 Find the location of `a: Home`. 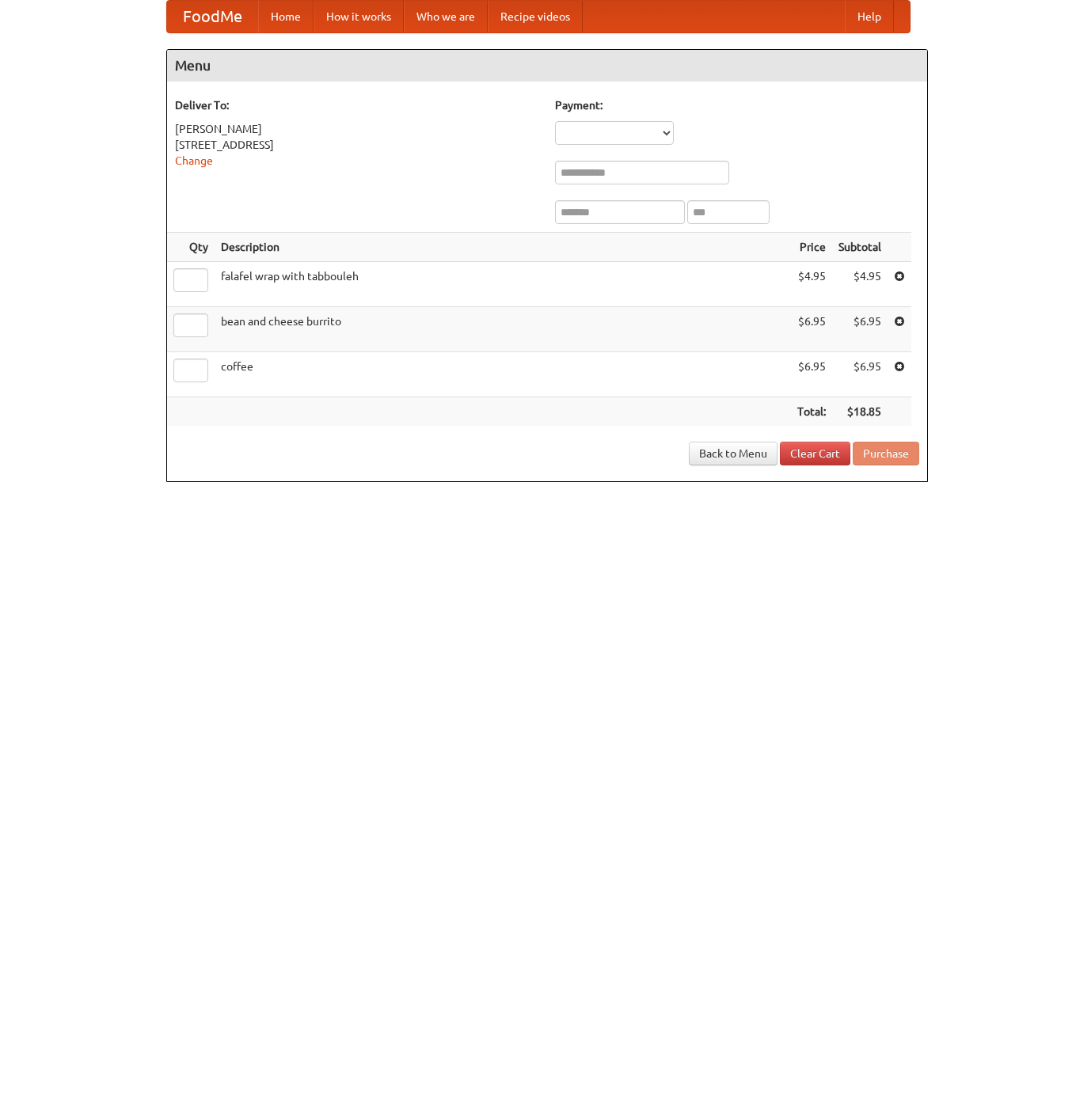

a: Home is located at coordinates (286, 17).